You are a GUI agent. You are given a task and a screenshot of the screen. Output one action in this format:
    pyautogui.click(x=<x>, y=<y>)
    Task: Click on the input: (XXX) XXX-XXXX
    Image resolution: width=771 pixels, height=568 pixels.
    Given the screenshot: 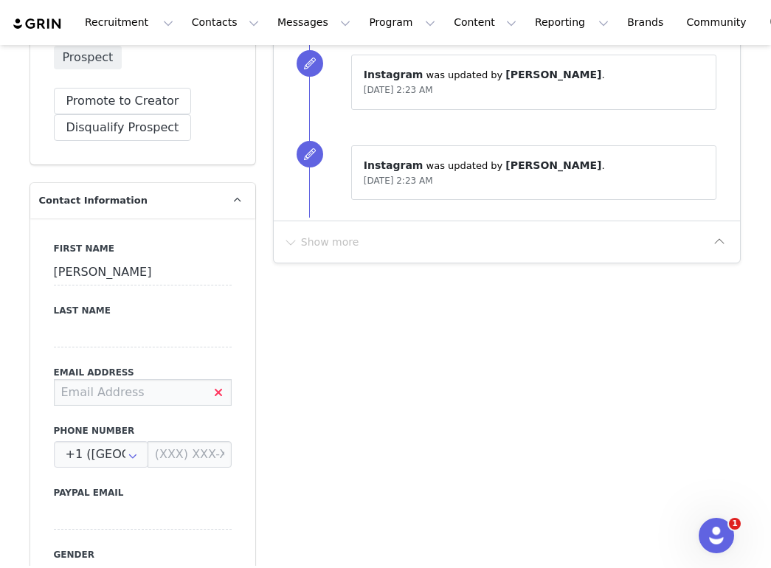 What is the action you would take?
    pyautogui.click(x=190, y=455)
    